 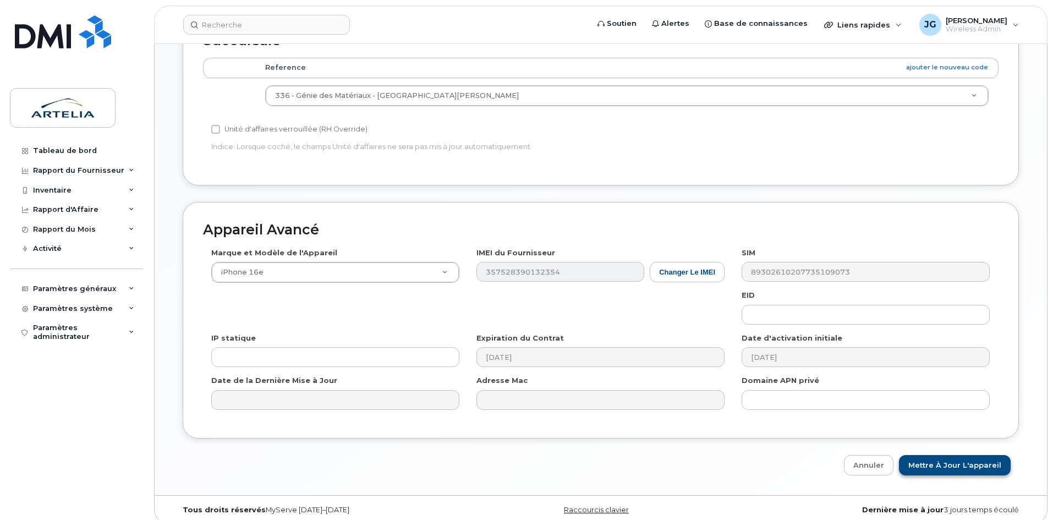 I want to click on label: Marque et Modèle de l'Appareil, so click(x=274, y=253).